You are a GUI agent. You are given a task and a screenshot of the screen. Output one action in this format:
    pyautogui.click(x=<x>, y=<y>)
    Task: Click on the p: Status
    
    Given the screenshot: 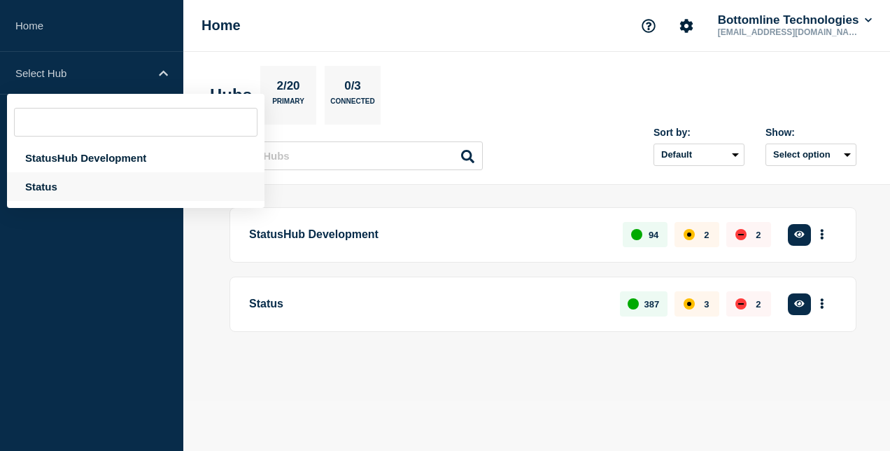 What is the action you would take?
    pyautogui.click(x=426, y=304)
    